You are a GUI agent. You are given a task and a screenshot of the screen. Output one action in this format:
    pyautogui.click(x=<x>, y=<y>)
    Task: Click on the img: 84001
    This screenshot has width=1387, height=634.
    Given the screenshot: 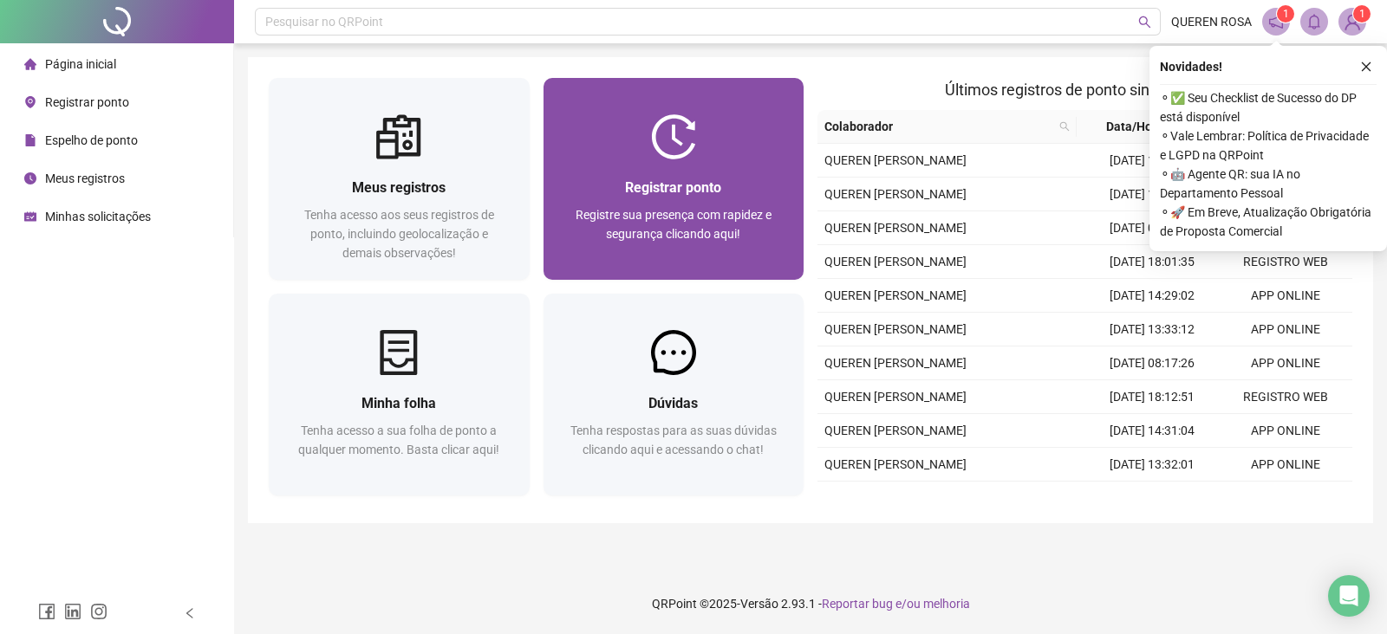 What is the action you would take?
    pyautogui.click(x=1352, y=22)
    